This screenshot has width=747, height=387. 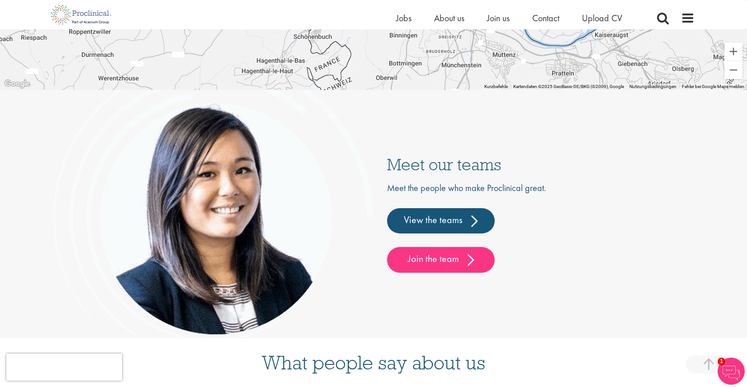 I want to click on a: Join us, so click(x=498, y=18).